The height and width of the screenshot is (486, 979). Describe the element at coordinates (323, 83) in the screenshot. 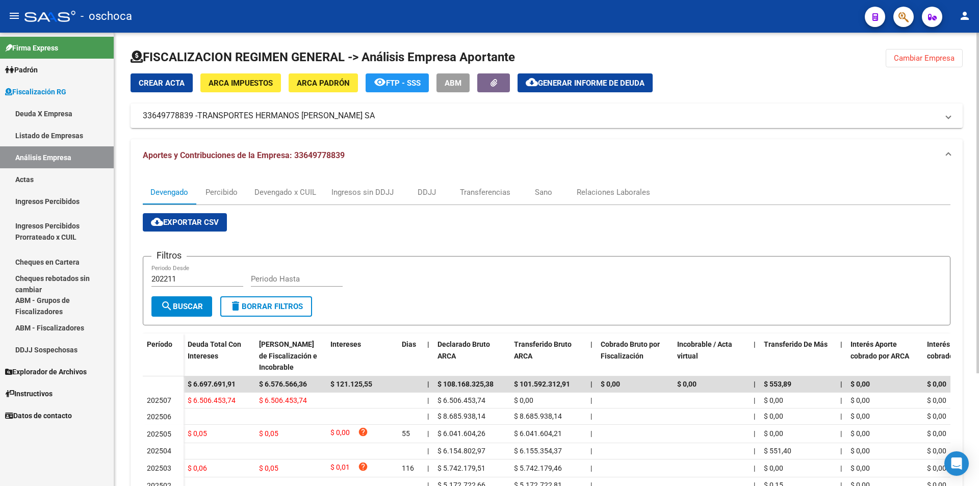

I see `span: ARCA Padrón` at that location.